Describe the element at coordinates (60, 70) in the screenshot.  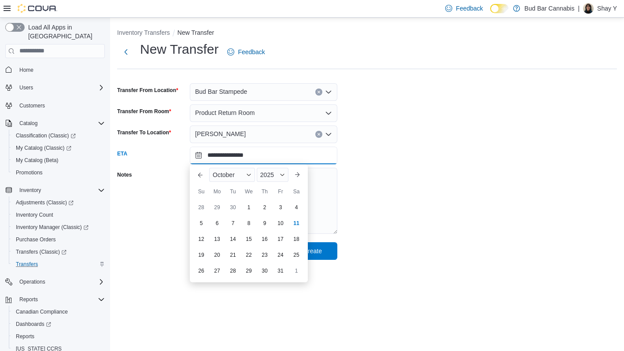
I see `span: Home` at that location.